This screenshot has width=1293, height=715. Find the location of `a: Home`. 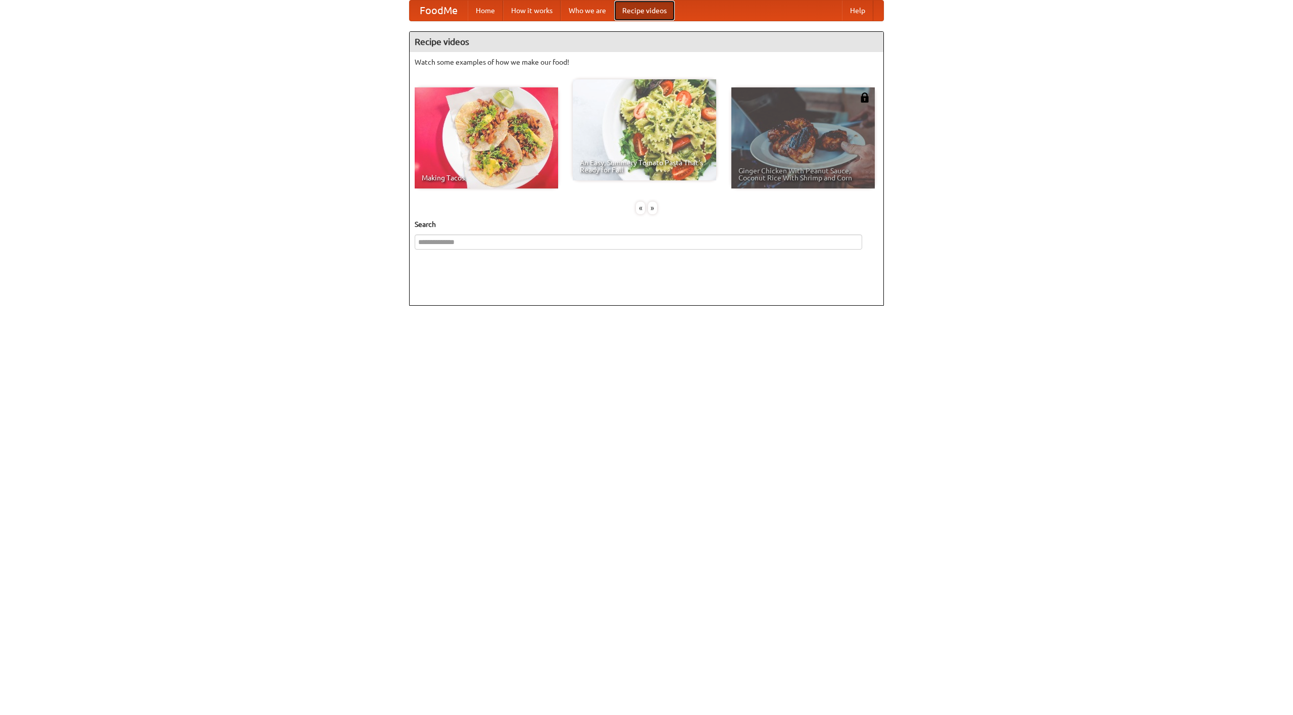

a: Home is located at coordinates (485, 11).